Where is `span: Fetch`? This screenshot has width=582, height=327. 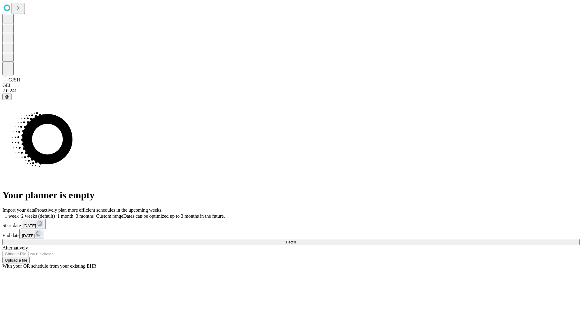
span: Fetch is located at coordinates (291, 242).